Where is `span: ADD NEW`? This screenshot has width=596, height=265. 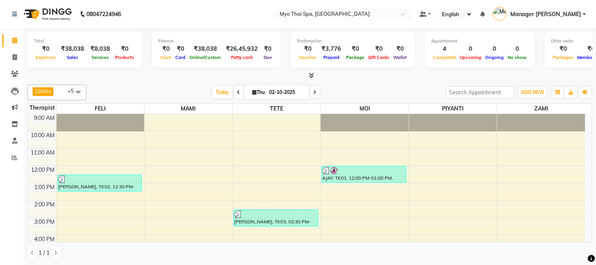 span: ADD NEW is located at coordinates (532, 92).